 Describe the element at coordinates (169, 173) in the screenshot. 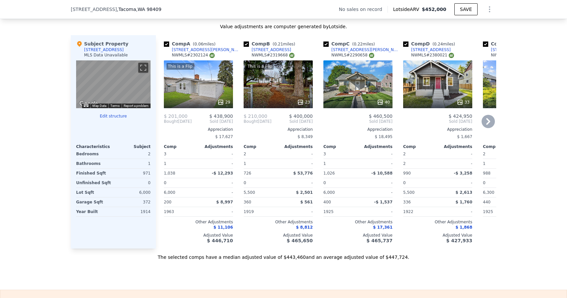

I see `span: 1,038` at that location.